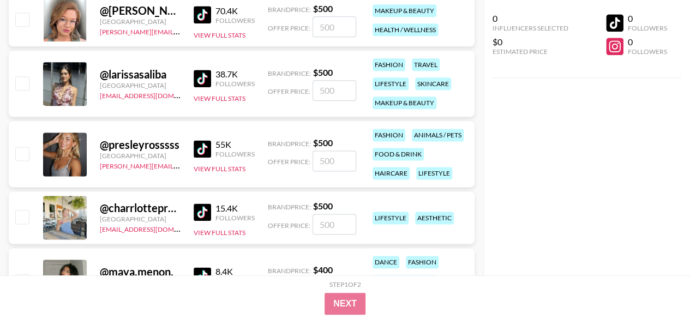  Describe the element at coordinates (140, 74) in the screenshot. I see `div: @ larissasaliba` at that location.